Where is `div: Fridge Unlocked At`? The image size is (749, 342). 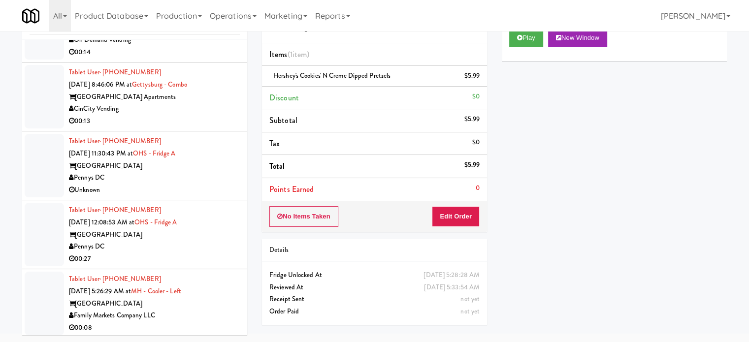
div: Fridge Unlocked At is located at coordinates (374, 275).